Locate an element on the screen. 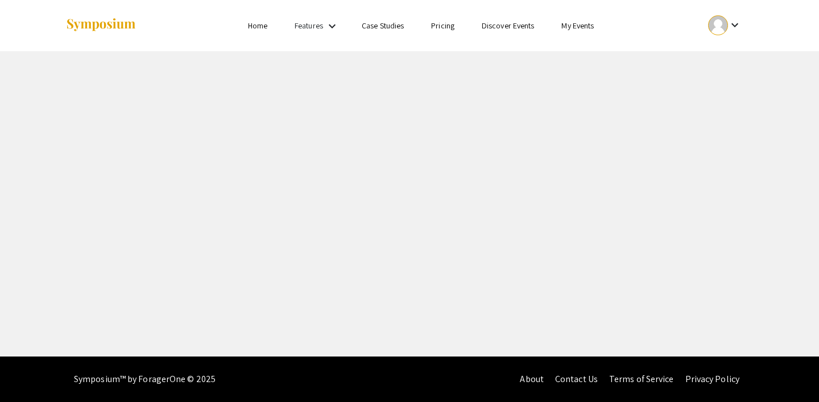  a: Case Studies is located at coordinates (383, 26).